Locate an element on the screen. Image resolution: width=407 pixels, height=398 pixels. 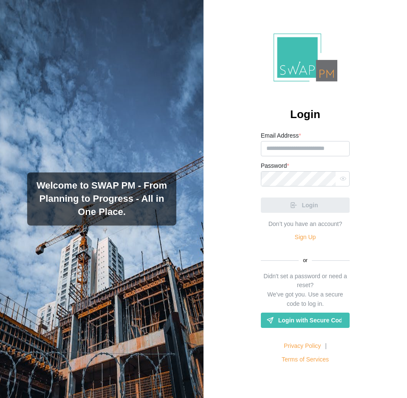
a: Terms of Services is located at coordinates (305, 360).